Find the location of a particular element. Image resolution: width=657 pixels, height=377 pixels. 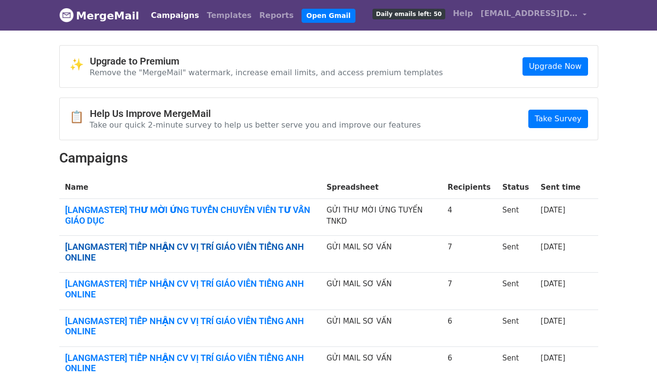

a: Campaigns is located at coordinates (175, 16).